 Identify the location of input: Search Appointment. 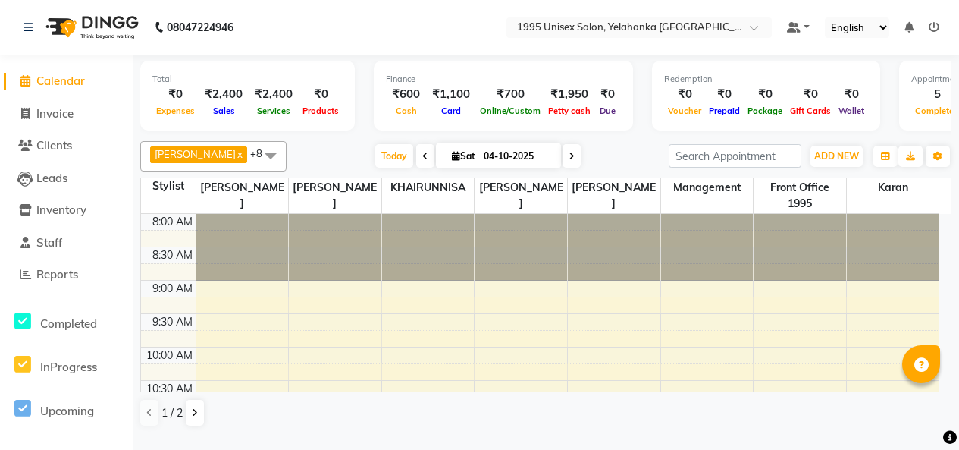
(735, 155).